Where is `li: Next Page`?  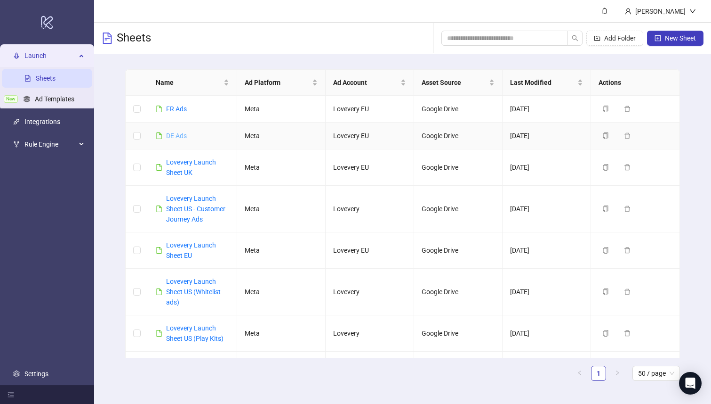
li: Next Page is located at coordinates (618, 373).